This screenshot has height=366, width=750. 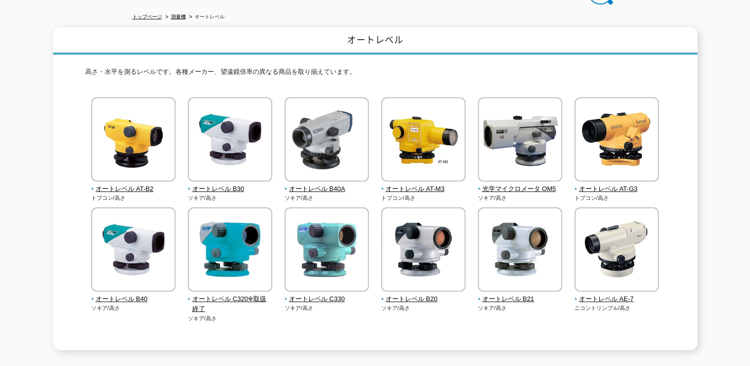 What do you see at coordinates (375, 74) in the screenshot?
I see `p: 高さ・水平を測るレベルです。各種メーカー、望遠鏡倍率の異なる商品を取り揃えています。` at bounding box center [375, 74].